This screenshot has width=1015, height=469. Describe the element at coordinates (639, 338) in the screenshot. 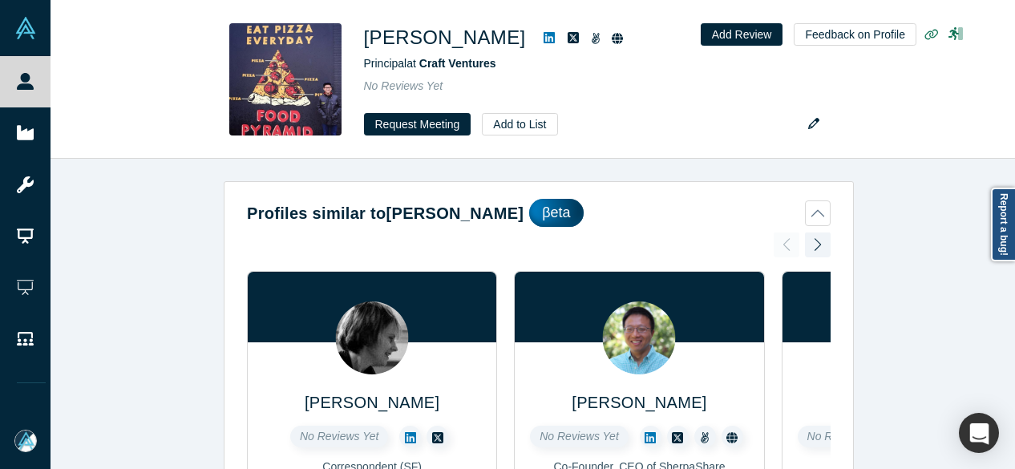

I see `img: Jianming Zhou's Profile Image` at that location.